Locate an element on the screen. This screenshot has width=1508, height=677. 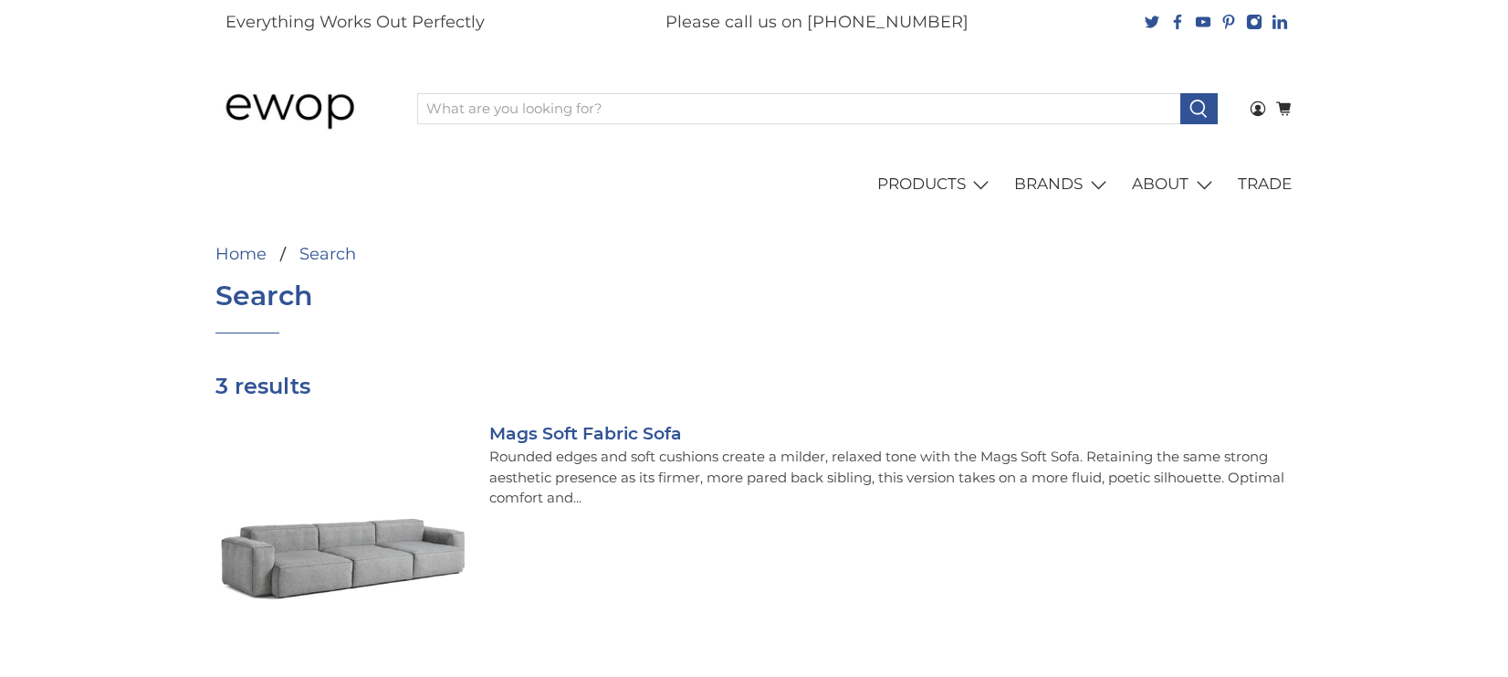
a: BRANDS is located at coordinates (1063, 184).